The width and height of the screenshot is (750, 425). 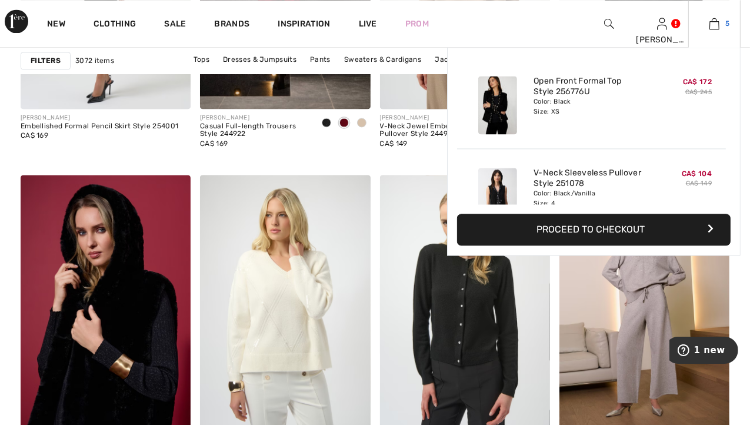 What do you see at coordinates (16, 21) in the screenshot?
I see `a: 1ère Avenue` at bounding box center [16, 21].